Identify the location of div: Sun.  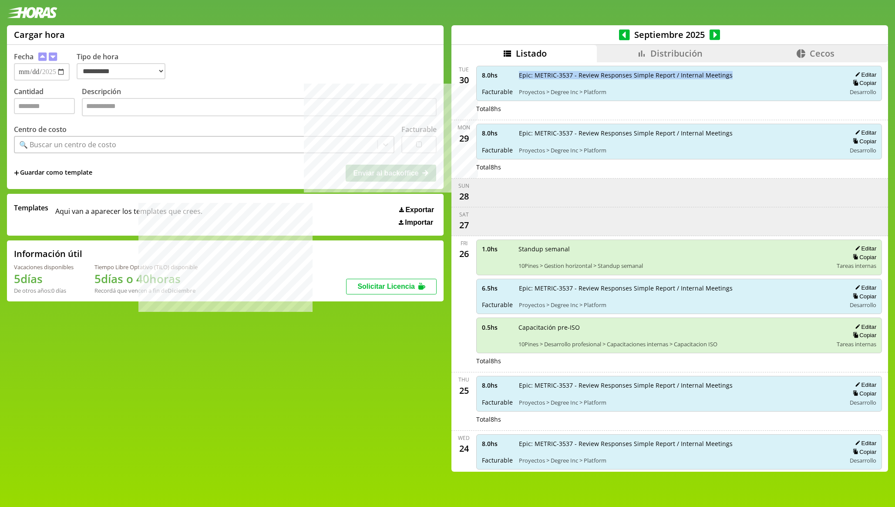
(464, 185).